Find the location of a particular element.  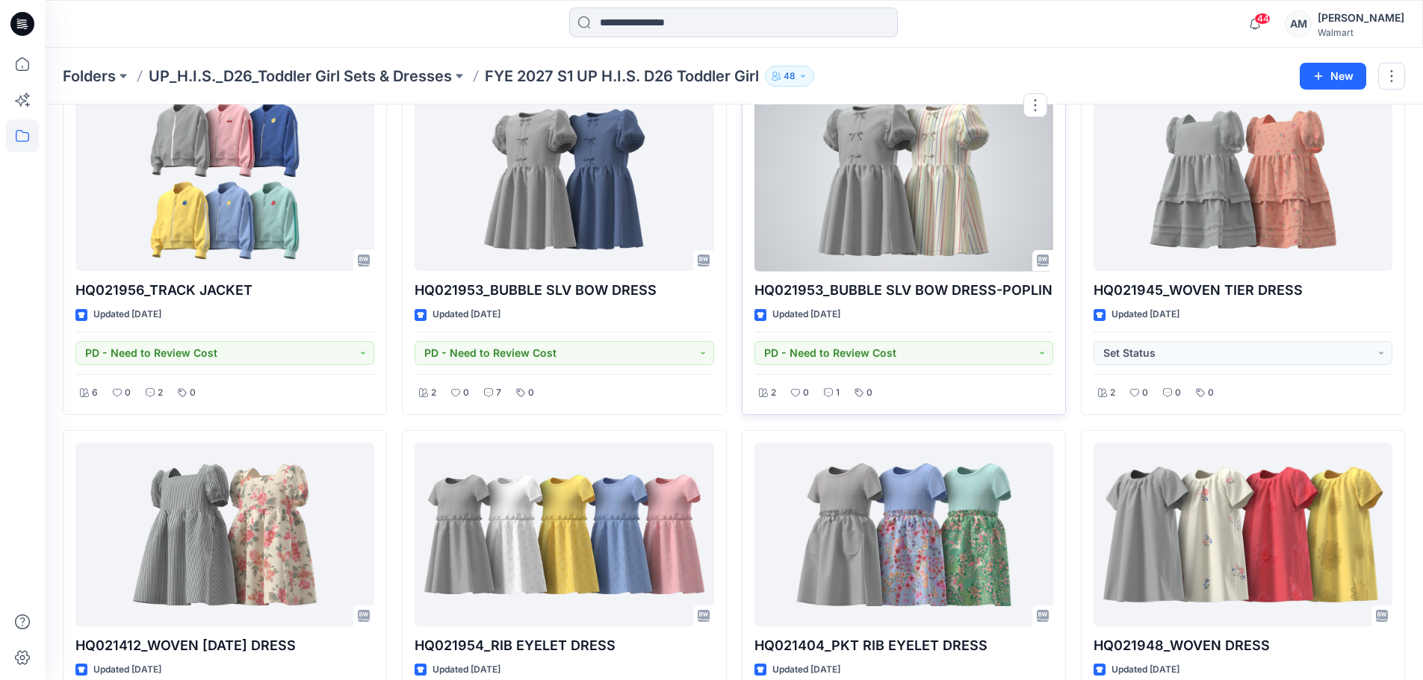

a: HQ021953_BUBBLE SLV BOW DRESS is located at coordinates (564, 179).